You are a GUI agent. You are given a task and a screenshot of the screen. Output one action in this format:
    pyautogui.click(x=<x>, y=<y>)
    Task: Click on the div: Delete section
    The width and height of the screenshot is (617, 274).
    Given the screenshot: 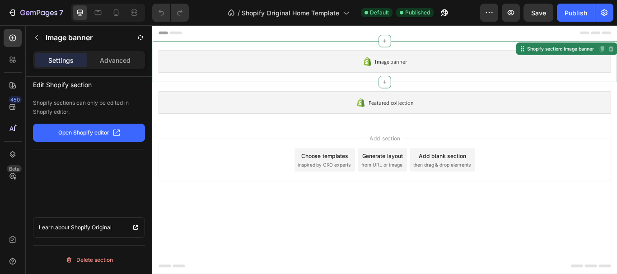 What is the action you would take?
    pyautogui.click(x=89, y=260)
    